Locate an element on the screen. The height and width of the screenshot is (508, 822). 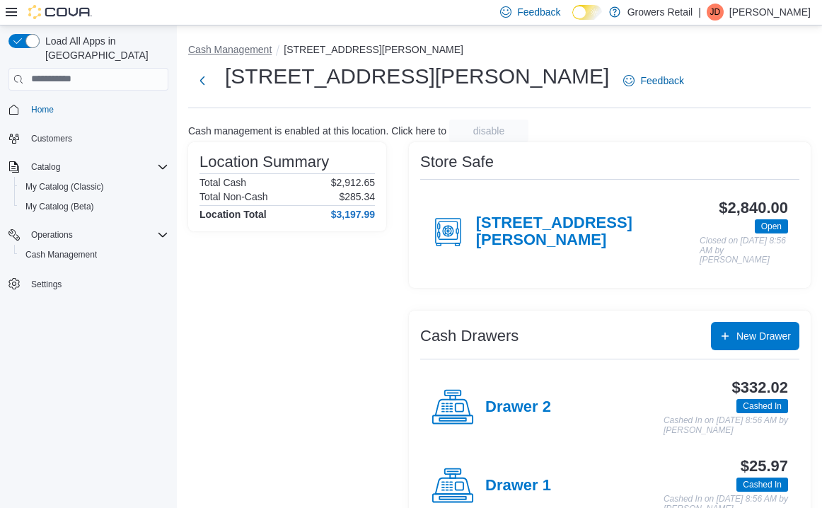
nav: Complex example is located at coordinates (88, 212).